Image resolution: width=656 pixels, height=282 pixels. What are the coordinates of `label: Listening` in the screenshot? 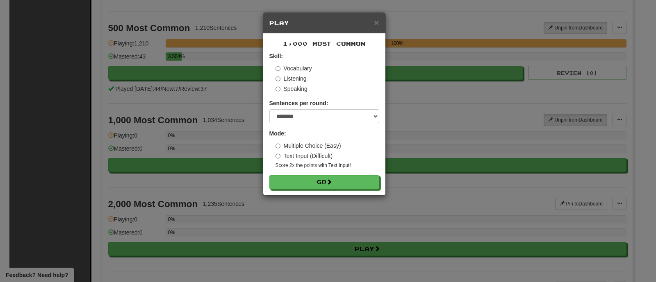 It's located at (291, 79).